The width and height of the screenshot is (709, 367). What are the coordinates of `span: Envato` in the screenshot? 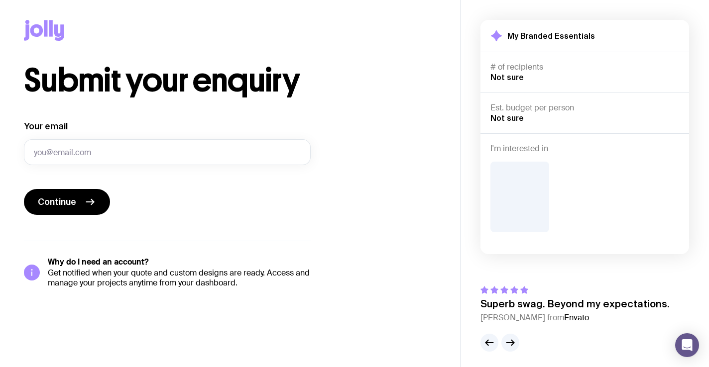 It's located at (576, 317).